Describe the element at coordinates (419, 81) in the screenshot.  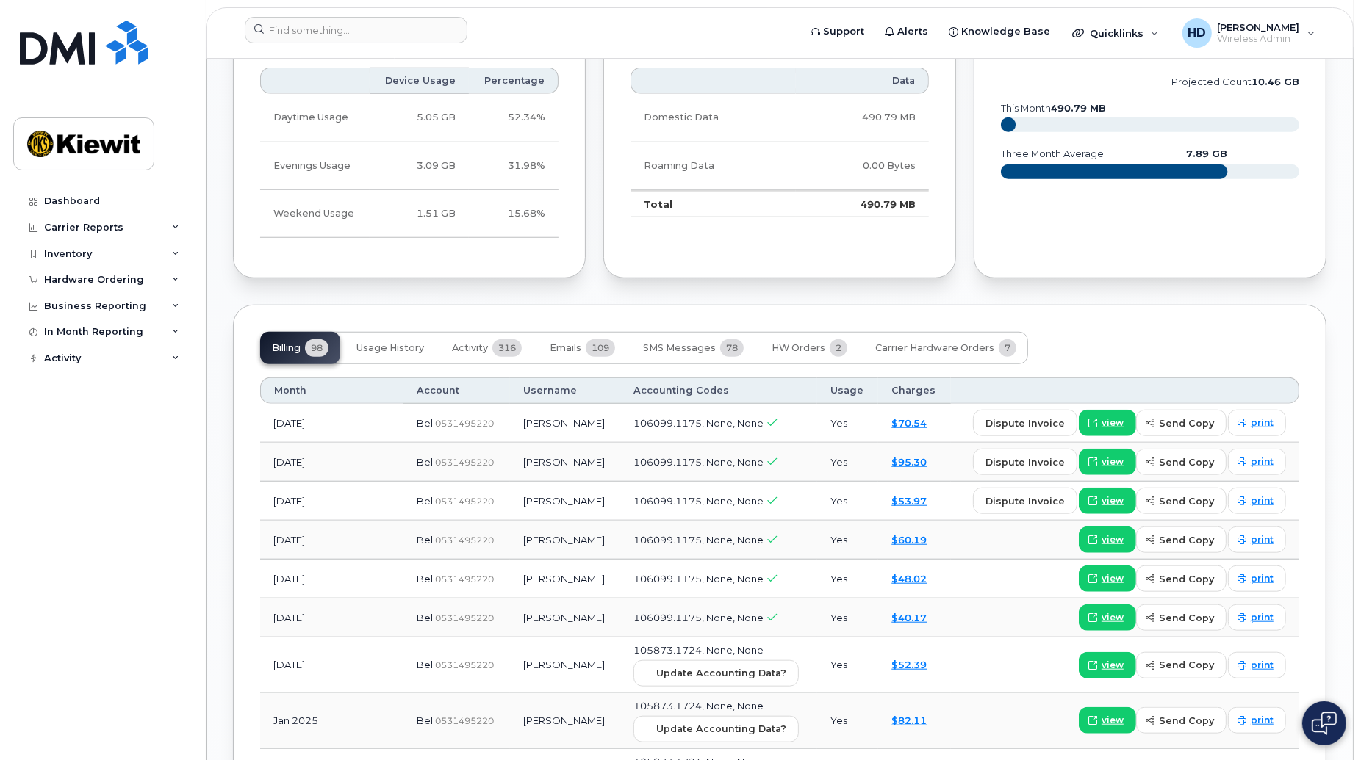
I see `th: Device Usage` at that location.